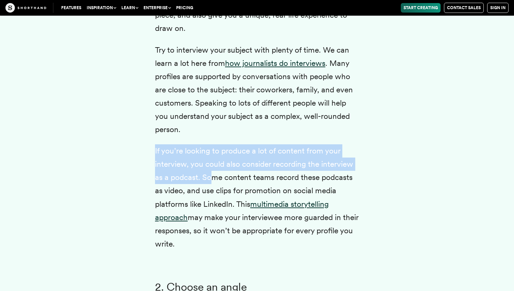 The width and height of the screenshot is (514, 291). What do you see at coordinates (26, 8) in the screenshot?
I see `img: The Craft` at bounding box center [26, 8].